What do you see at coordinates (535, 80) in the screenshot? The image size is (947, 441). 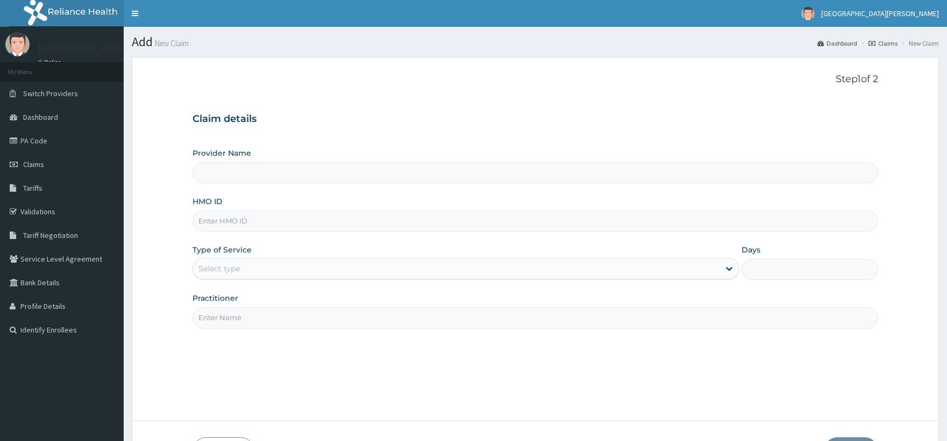 I see `p: Step 1 of 2` at bounding box center [535, 80].